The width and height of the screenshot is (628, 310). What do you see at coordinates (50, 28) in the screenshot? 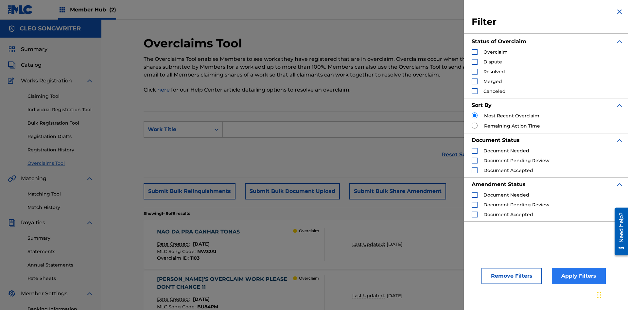
I see `h5: CLEO SONGWRITER` at bounding box center [50, 28].